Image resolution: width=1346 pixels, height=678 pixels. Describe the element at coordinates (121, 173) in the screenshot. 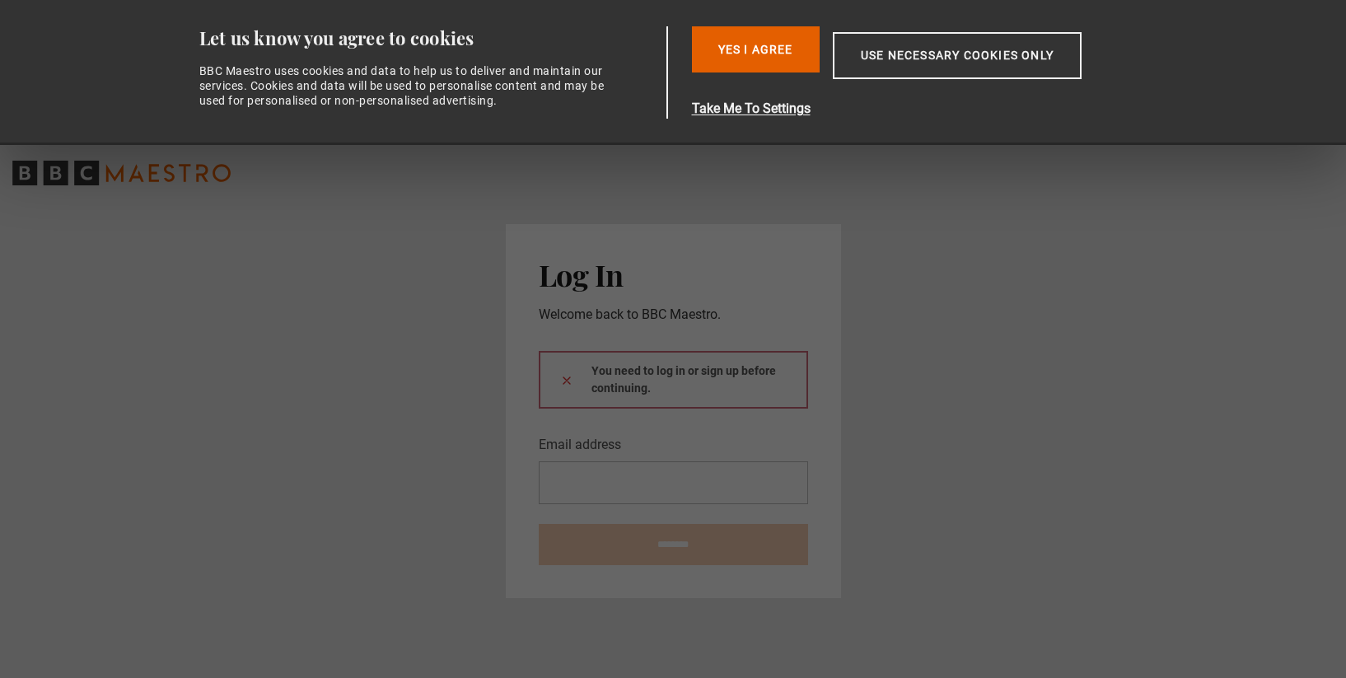

I see `a: BBC Maestro` at that location.